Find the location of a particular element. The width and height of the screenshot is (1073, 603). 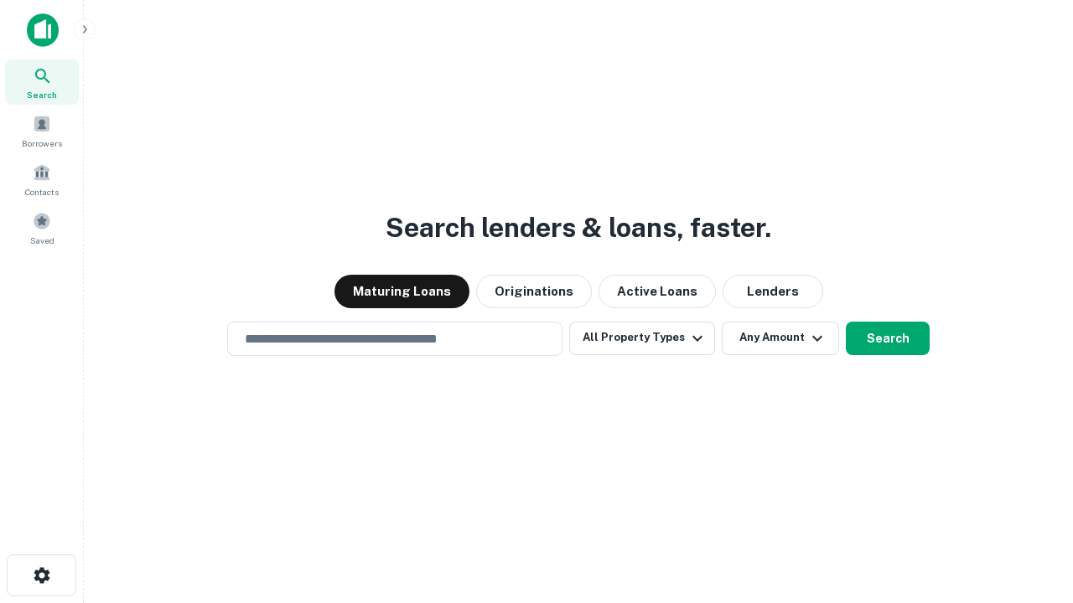

div: Saved is located at coordinates (42, 228).